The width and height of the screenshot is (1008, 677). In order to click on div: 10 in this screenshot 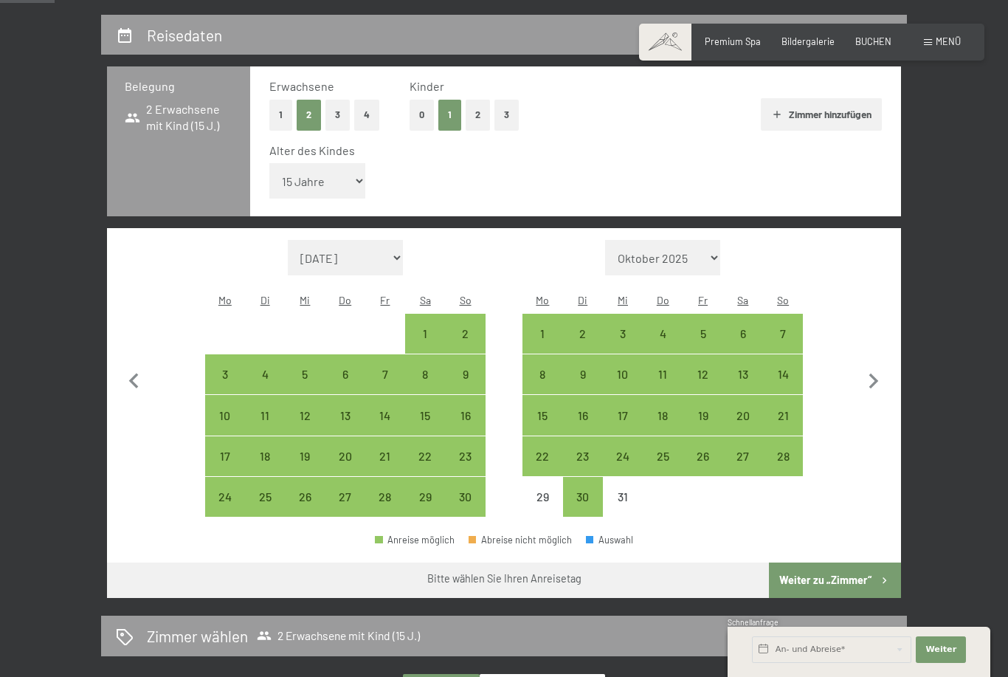, I will do `click(623, 387)`.